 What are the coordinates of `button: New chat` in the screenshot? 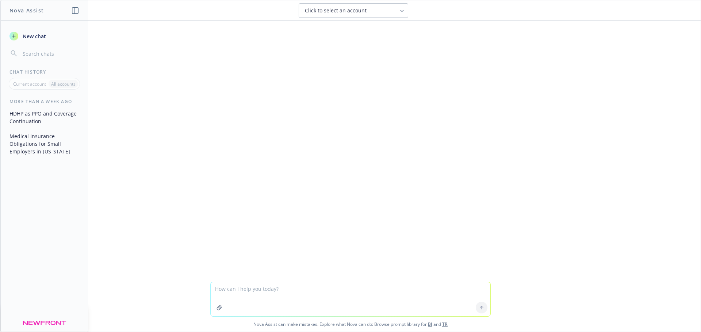 It's located at (44, 36).